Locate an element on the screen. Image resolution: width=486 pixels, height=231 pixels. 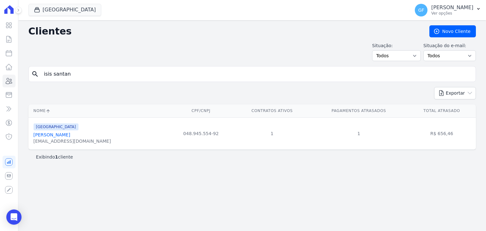
a: Novo Cliente is located at coordinates (452, 31).